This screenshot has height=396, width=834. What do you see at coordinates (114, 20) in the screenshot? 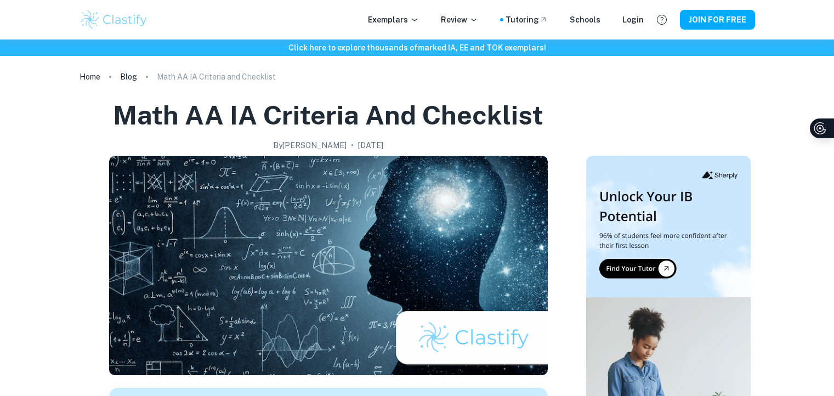
I see `a: Clastify logo` at bounding box center [114, 20].